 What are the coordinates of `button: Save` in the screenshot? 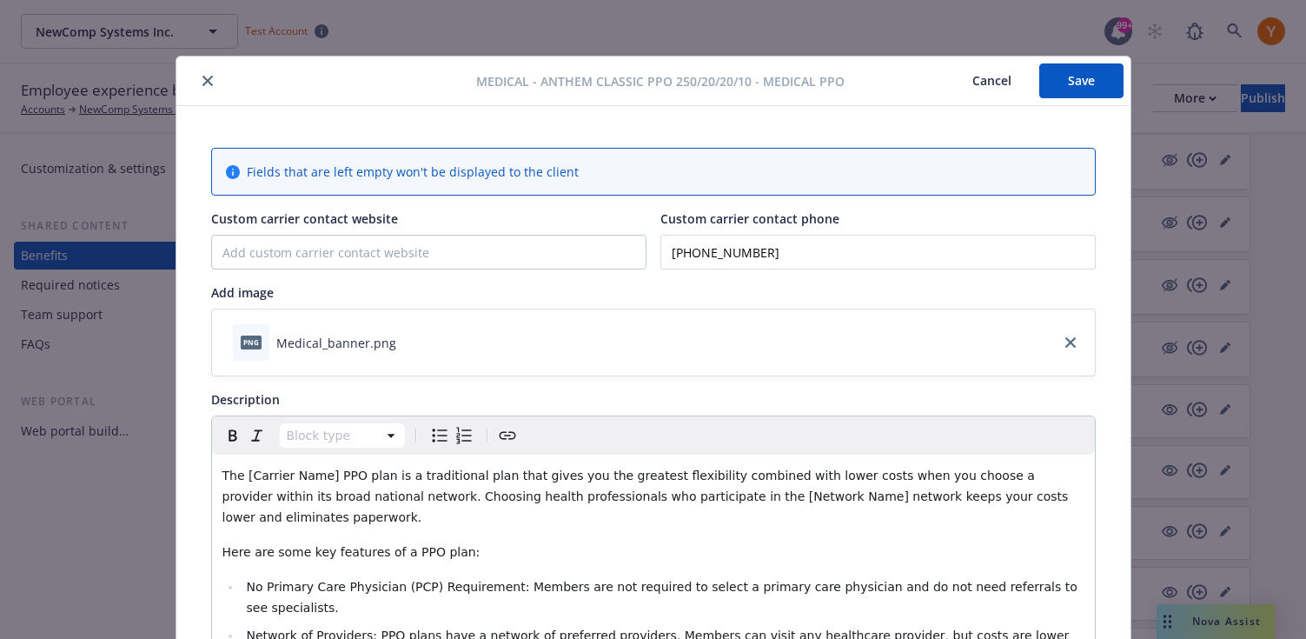 It's located at (1081, 81).